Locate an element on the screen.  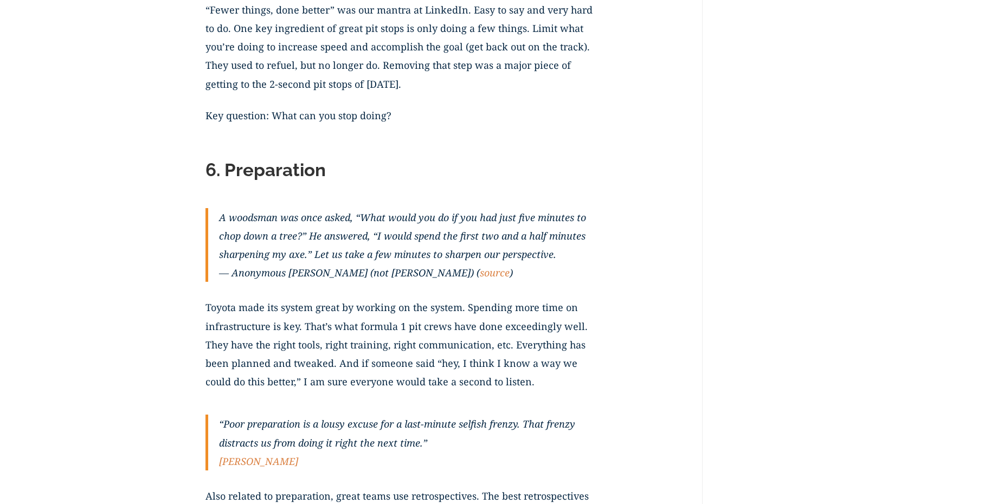
p: A woodsman was once asked, “What would you do if you had just five minutes to chop down a tree?” ... is located at coordinates (410, 236).